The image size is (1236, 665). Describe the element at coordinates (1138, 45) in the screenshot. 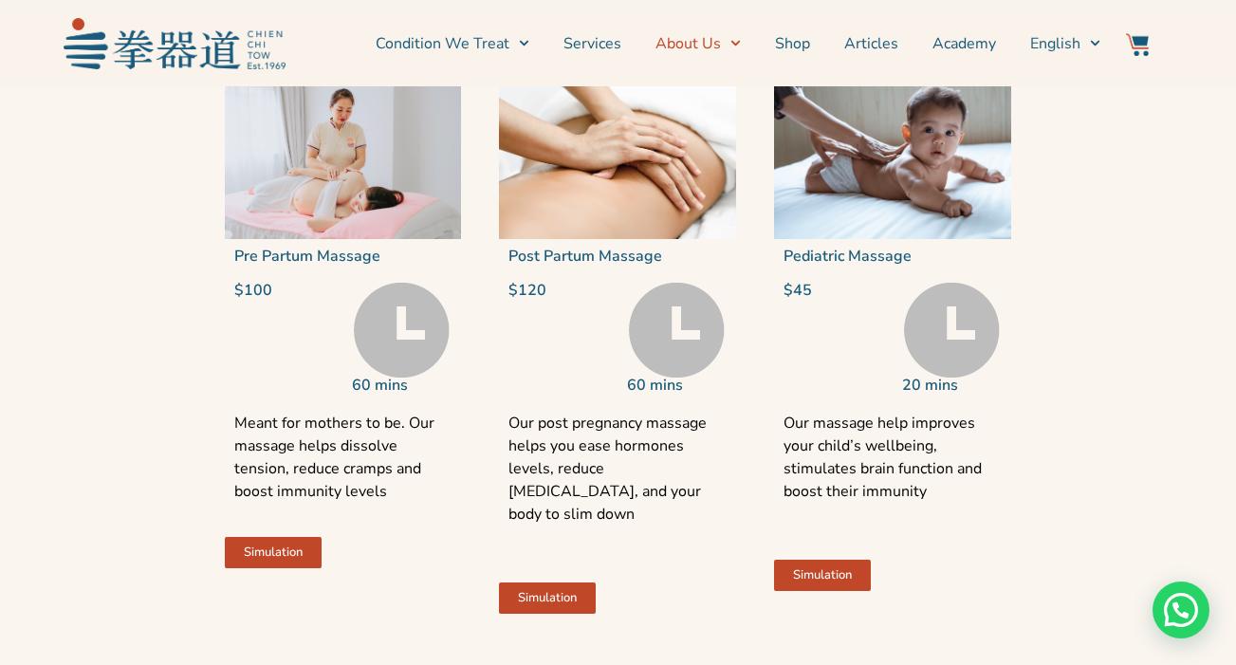

I see `img: Website Icon-03` at that location.